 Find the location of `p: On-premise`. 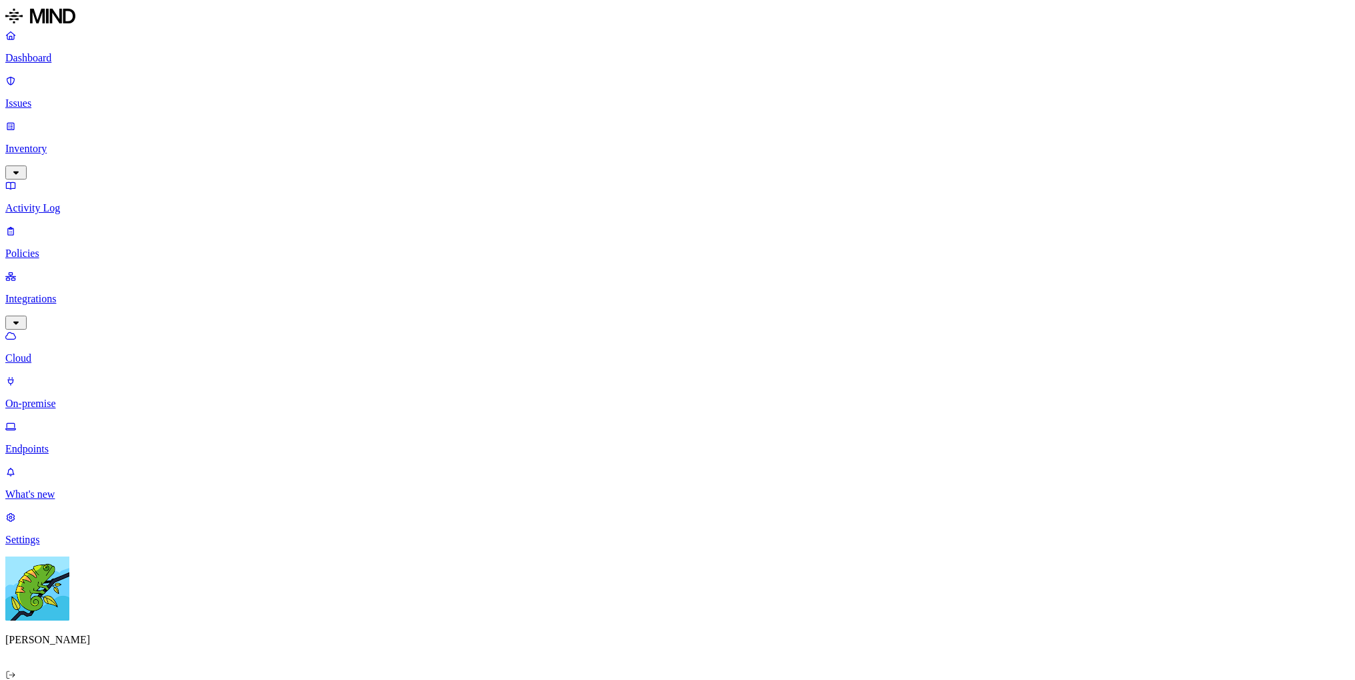

p: On-premise is located at coordinates (678, 404).